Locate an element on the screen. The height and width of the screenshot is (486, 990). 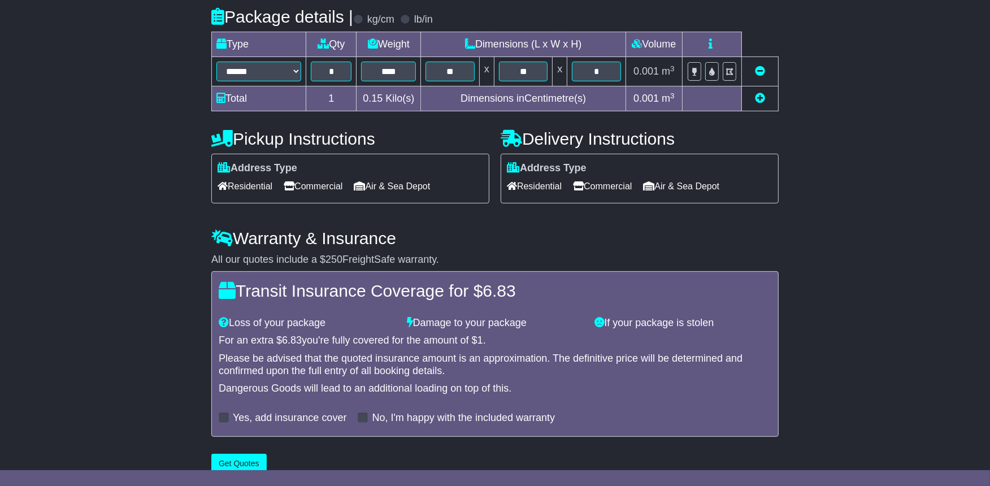
a: Remove this item is located at coordinates (760, 71).